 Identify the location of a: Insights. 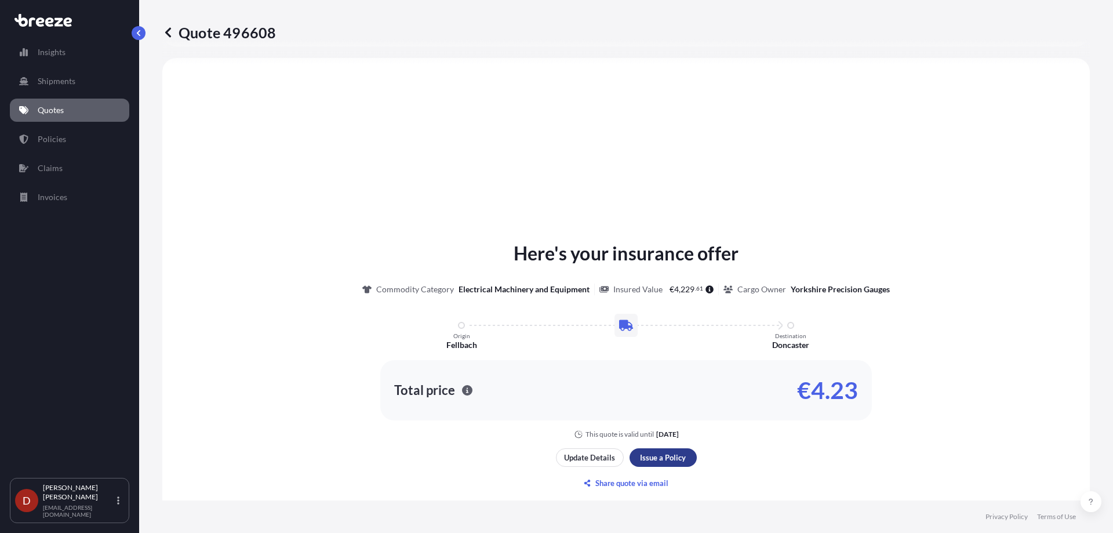
(70, 52).